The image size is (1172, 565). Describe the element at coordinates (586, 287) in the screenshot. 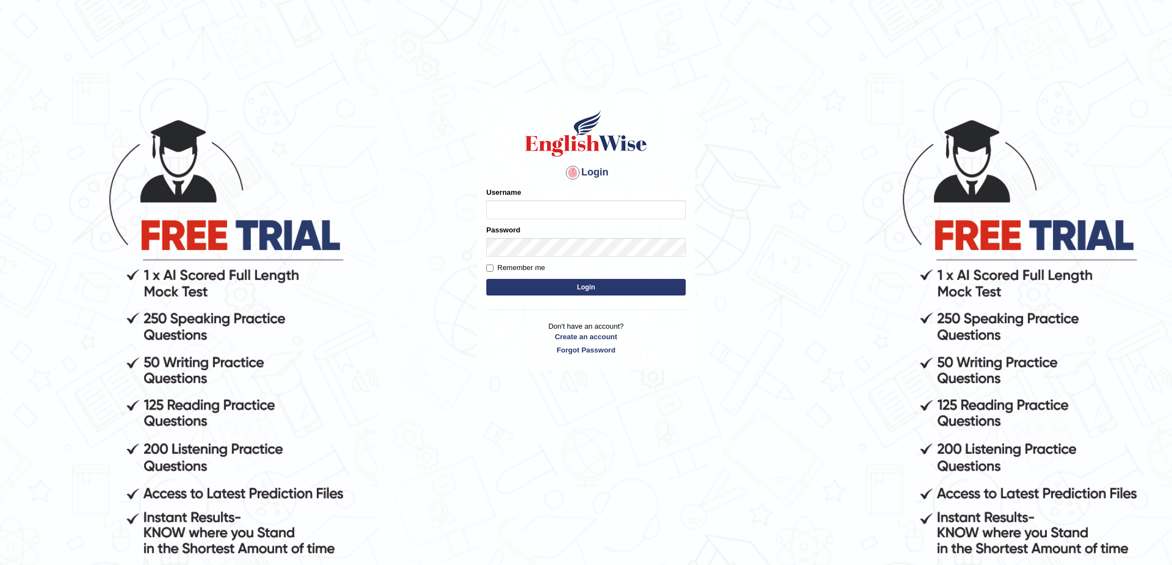

I see `button: Login` at that location.